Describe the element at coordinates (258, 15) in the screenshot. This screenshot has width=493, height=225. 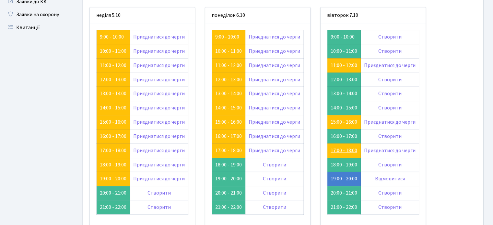
I see `div: понеділок 6.10` at that location.